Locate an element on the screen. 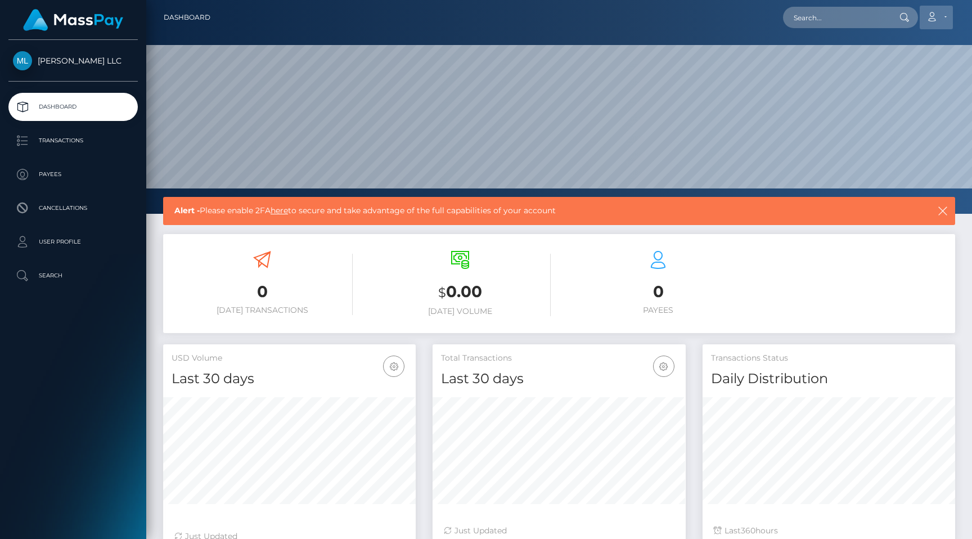 The height and width of the screenshot is (539, 972). a: here is located at coordinates (279, 210).